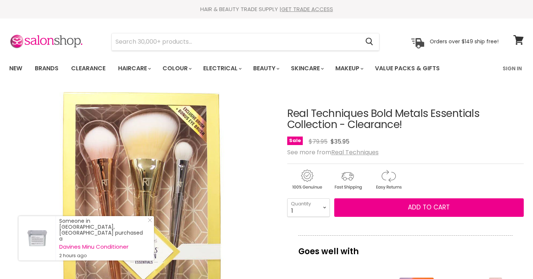  Describe the element at coordinates (429, 208) in the screenshot. I see `button: Add to cart` at that location.